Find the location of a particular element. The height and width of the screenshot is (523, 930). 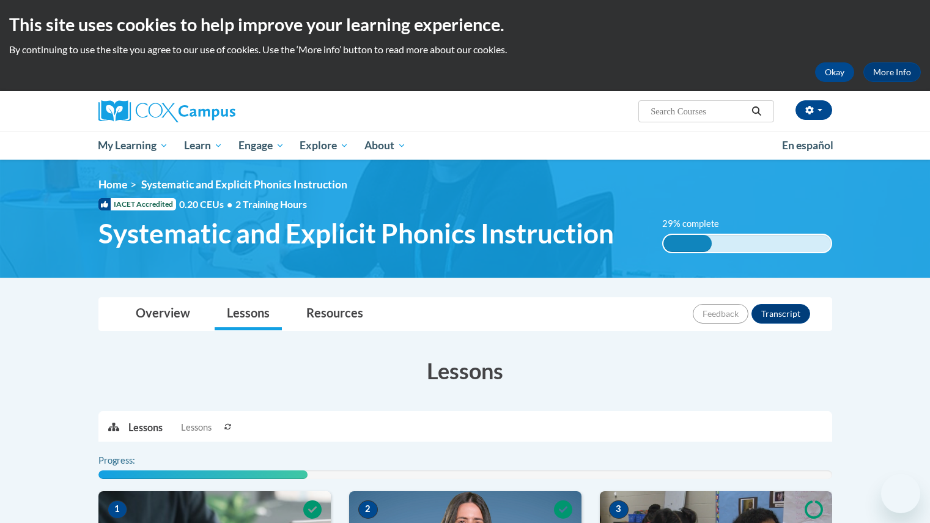

a: Explore is located at coordinates (324, 145).